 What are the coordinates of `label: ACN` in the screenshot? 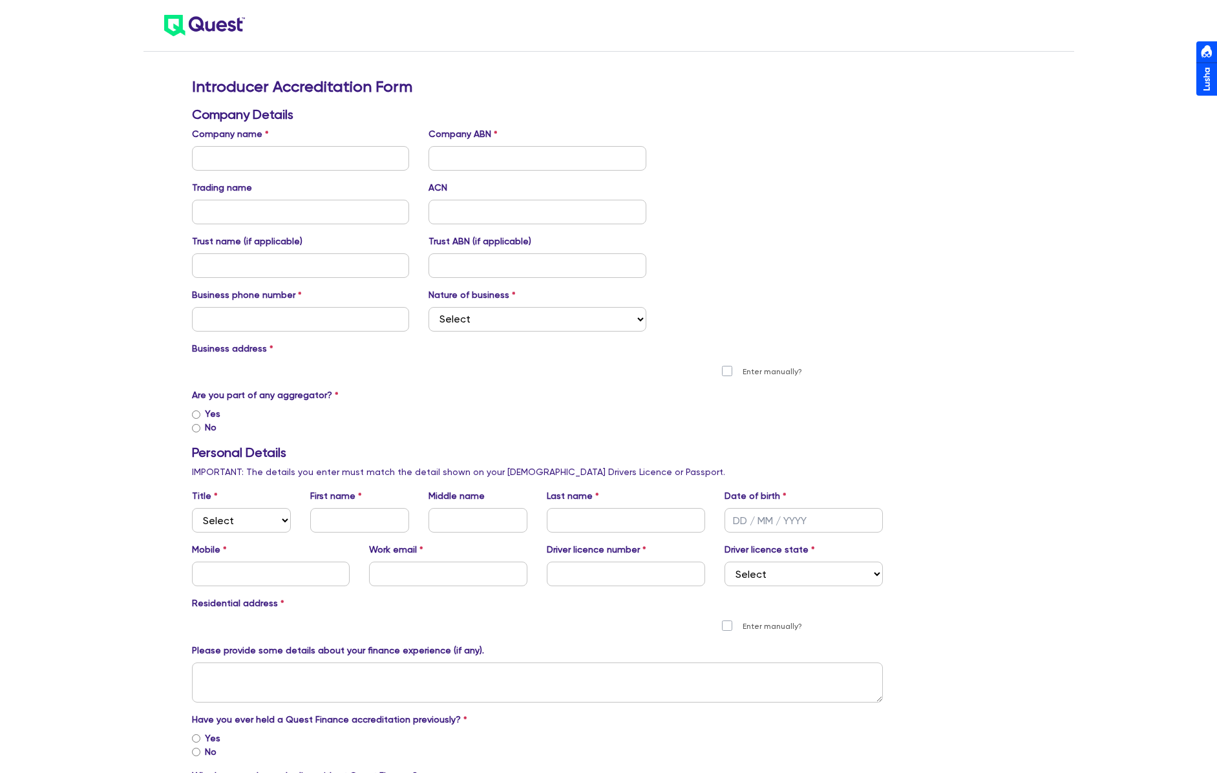 It's located at (438, 187).